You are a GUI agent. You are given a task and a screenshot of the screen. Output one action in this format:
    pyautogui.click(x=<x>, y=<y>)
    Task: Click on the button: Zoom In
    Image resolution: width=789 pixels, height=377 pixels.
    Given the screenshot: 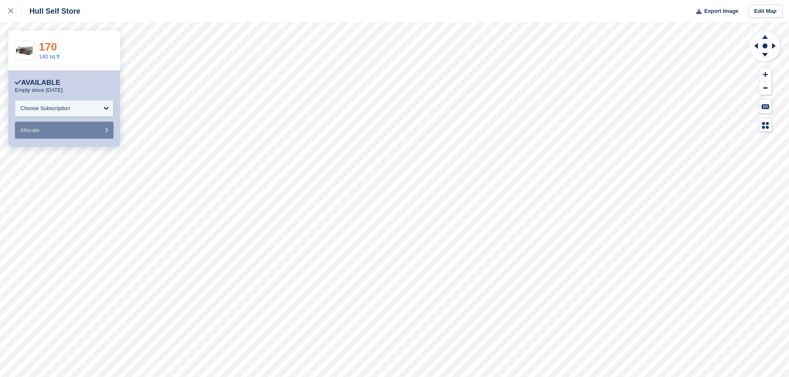 What is the action you would take?
    pyautogui.click(x=765, y=75)
    